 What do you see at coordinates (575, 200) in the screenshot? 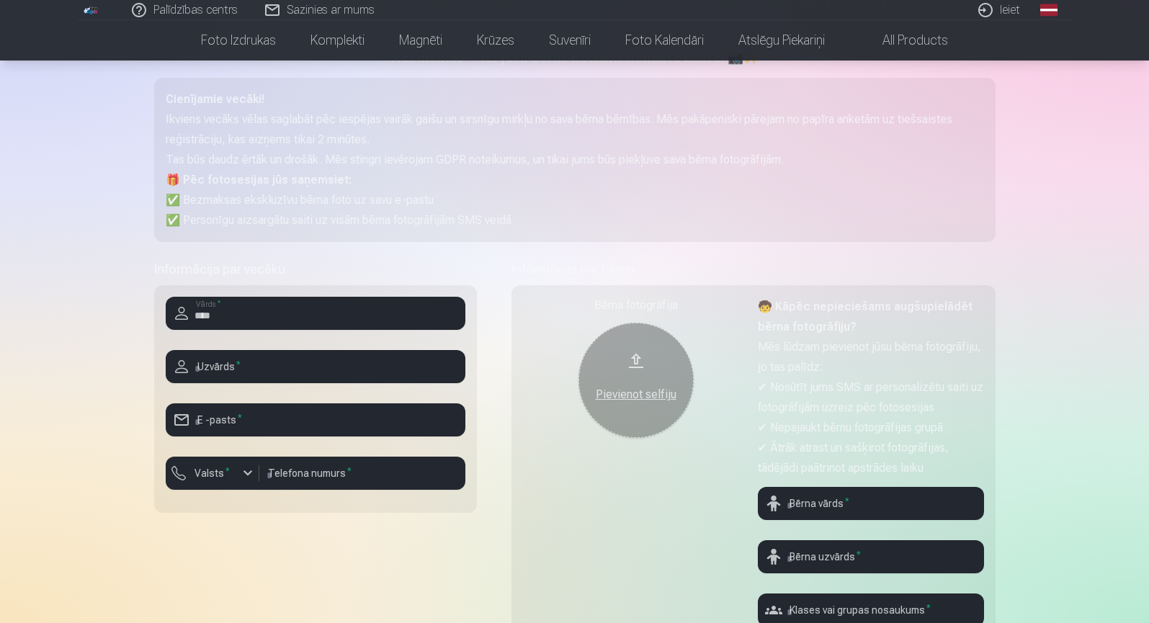
I see `p: ✅ Bezmaksas ekskluzīvu bērna foto uz savu e-pastu` at bounding box center [575, 200].